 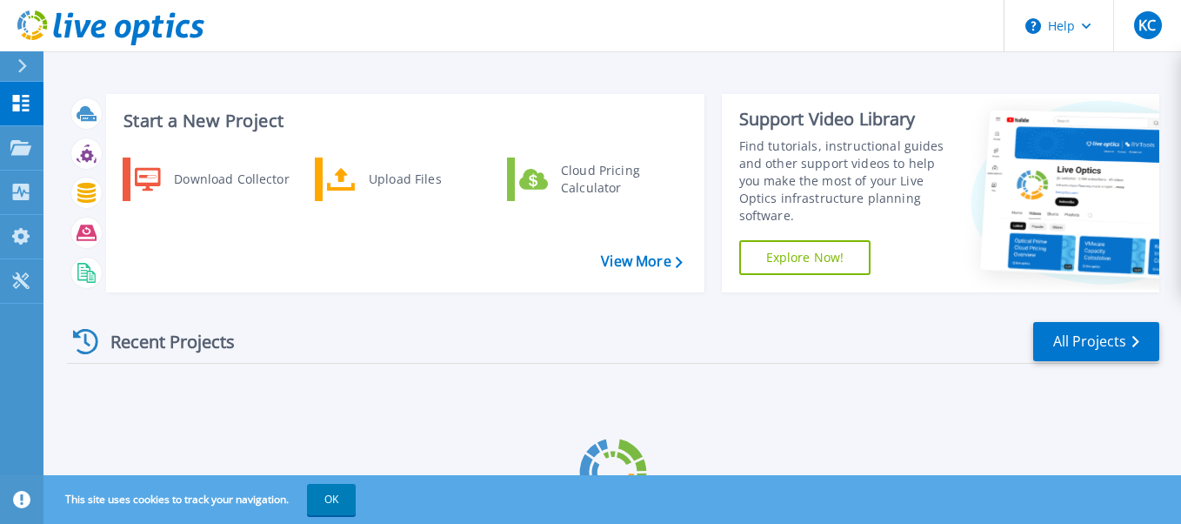 What do you see at coordinates (641, 261) in the screenshot?
I see `a: View More` at bounding box center [641, 261].